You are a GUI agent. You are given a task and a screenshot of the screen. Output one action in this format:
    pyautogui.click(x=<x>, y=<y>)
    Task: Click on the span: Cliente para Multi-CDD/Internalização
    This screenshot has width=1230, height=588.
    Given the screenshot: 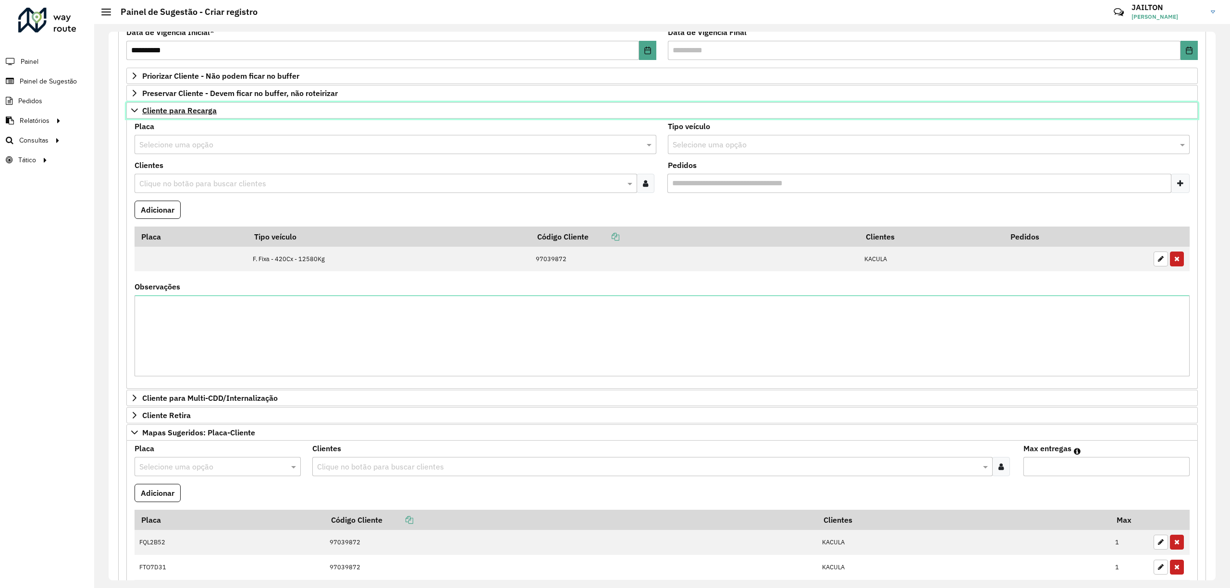 What is the action you would take?
    pyautogui.click(x=210, y=398)
    